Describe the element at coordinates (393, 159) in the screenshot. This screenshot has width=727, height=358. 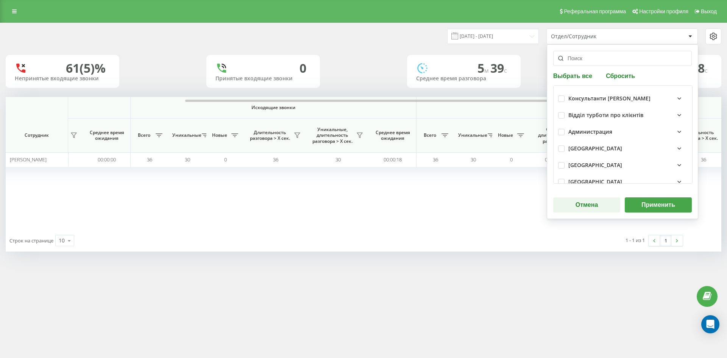
I see `td: 00:00:18` at that location.